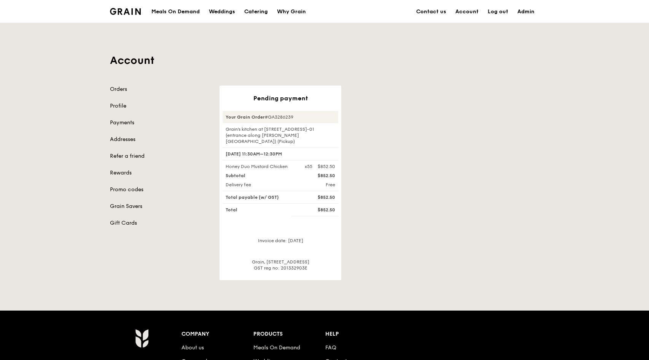 The height and width of the screenshot is (360, 649). What do you see at coordinates (160, 123) in the screenshot?
I see `a: Payments` at bounding box center [160, 123].